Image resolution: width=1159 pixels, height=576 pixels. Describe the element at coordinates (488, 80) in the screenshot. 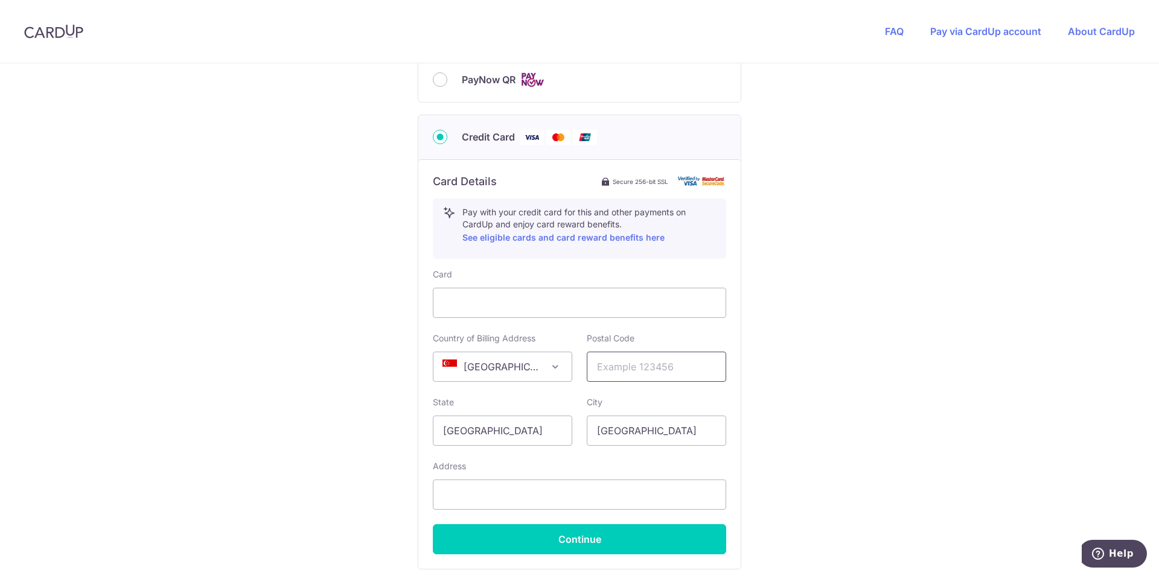

I see `span: PayNow QR` at that location.